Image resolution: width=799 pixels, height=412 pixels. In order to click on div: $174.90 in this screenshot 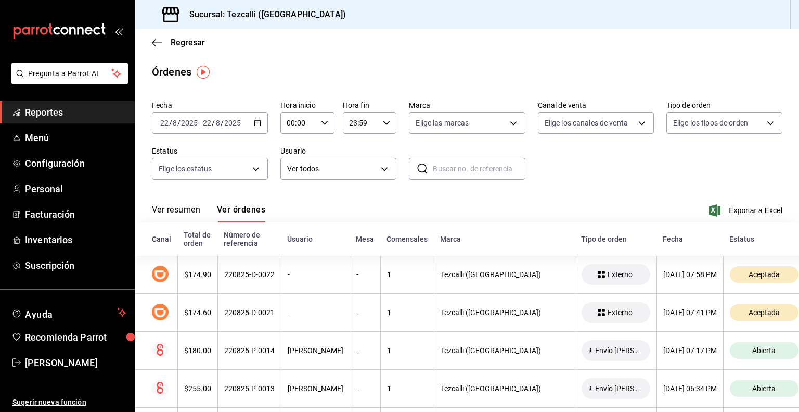, I will do `click(198, 274)`.